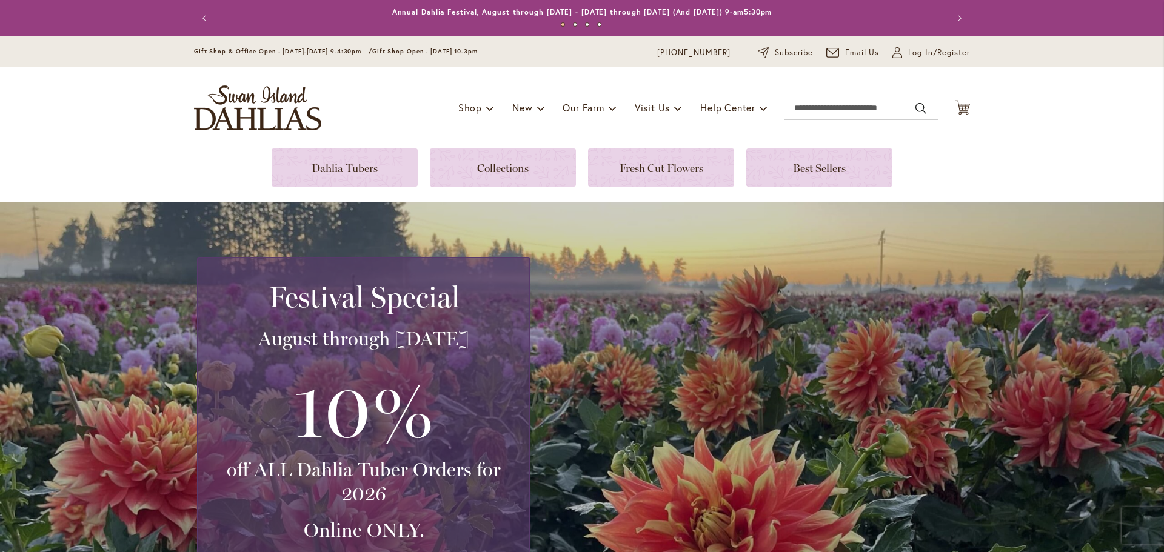 The height and width of the screenshot is (552, 1164). Describe the element at coordinates (652, 107) in the screenshot. I see `span: Visit Us` at that location.